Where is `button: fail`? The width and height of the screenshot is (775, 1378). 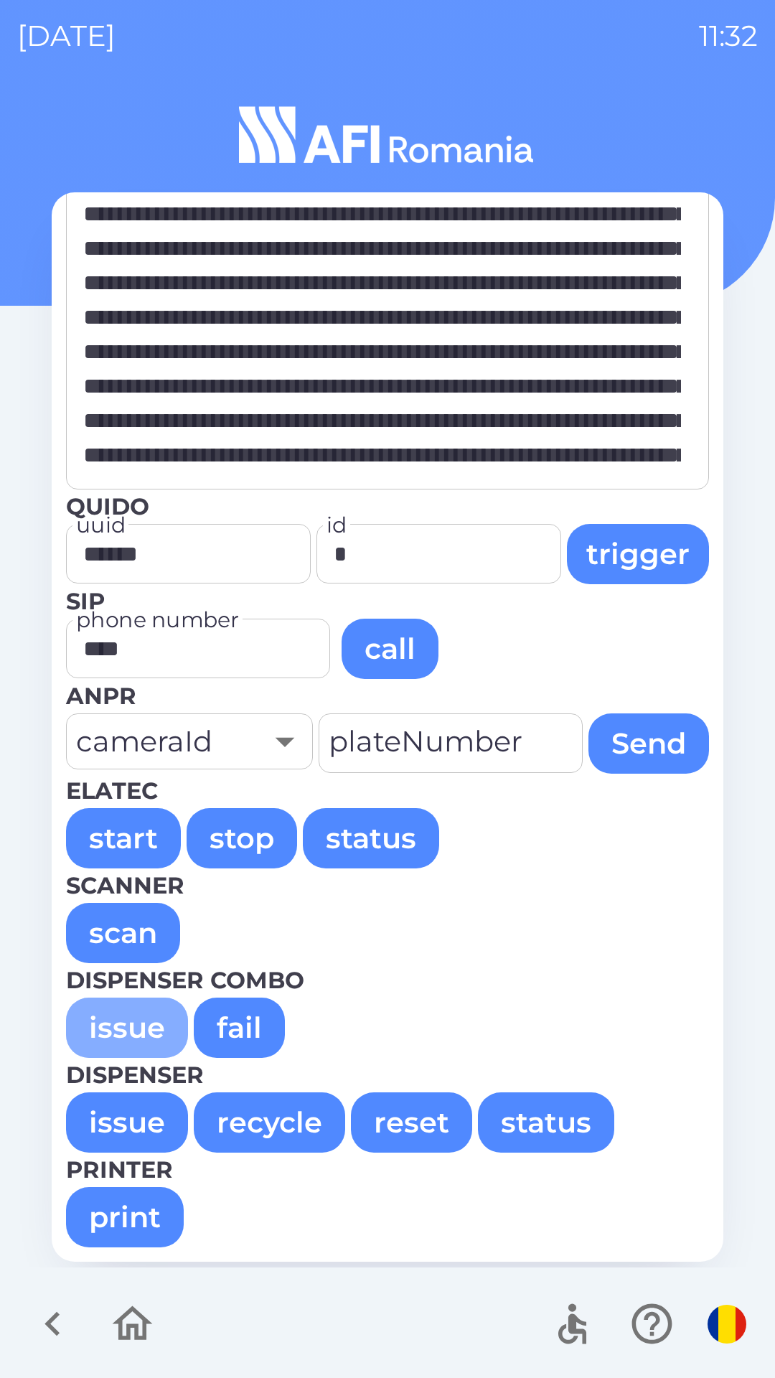
button: fail is located at coordinates (239, 1028).